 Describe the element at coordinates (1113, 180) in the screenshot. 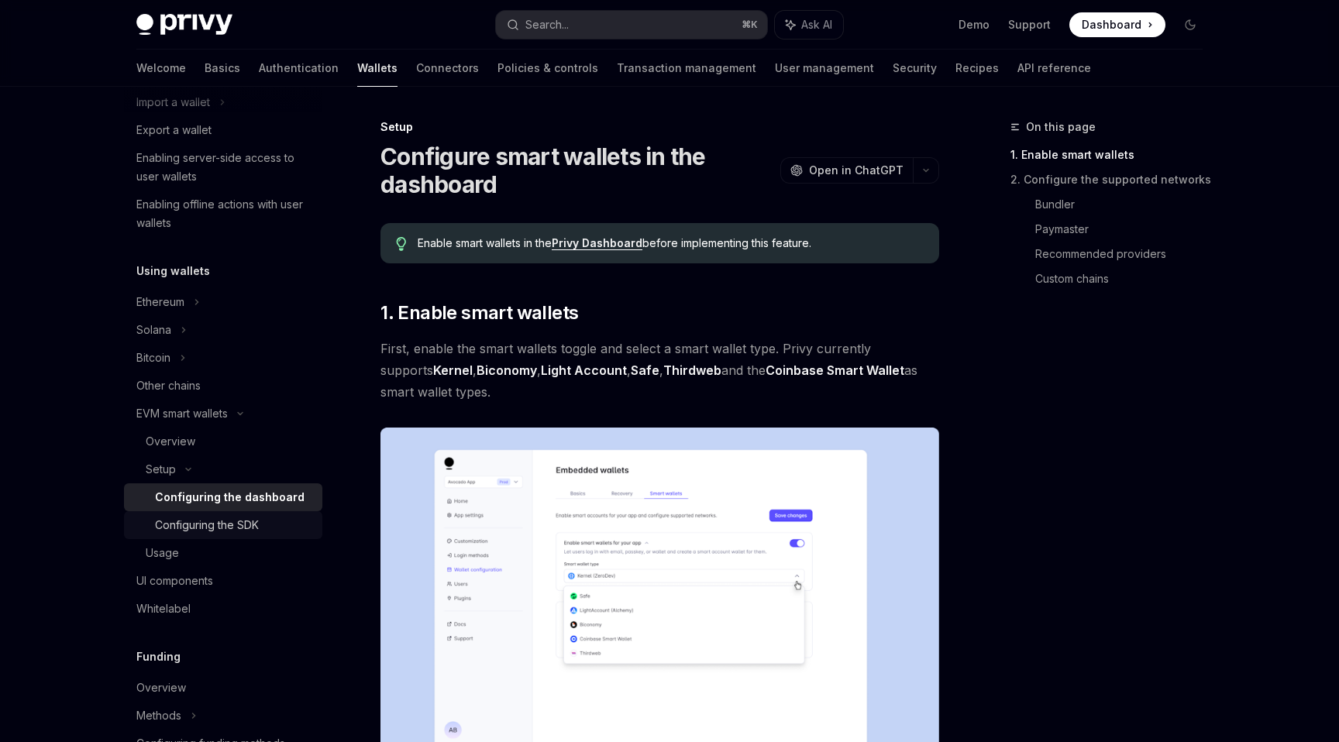

I see `a: 2. Configure the supported networks` at that location.